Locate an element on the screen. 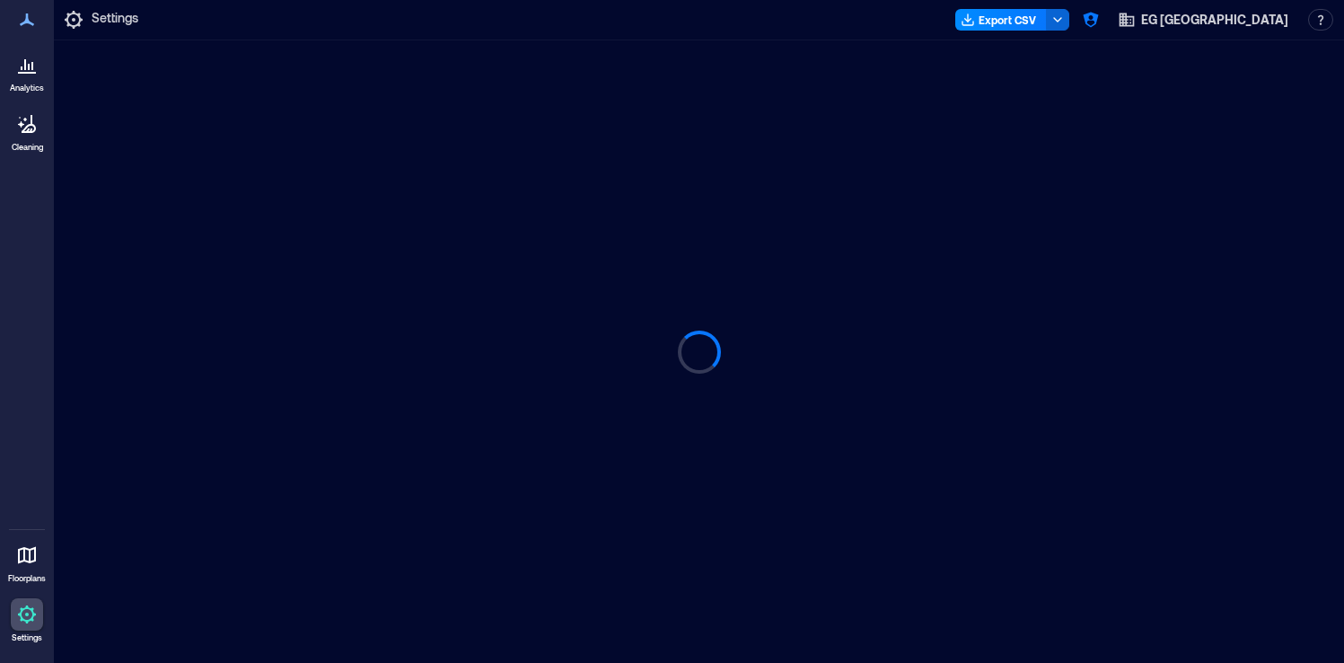 This screenshot has height=663, width=1344. p: Analytics is located at coordinates (27, 88).